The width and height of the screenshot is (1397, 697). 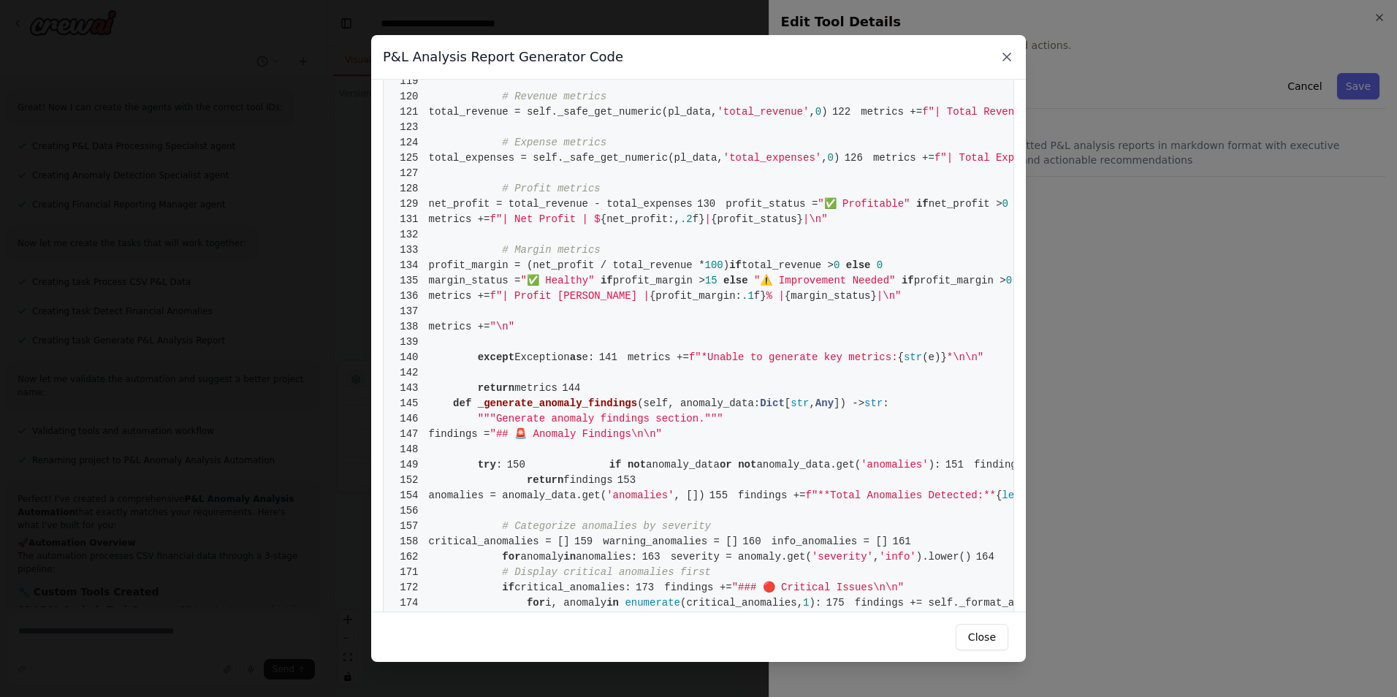 I want to click on span: 130, so click(x=709, y=204).